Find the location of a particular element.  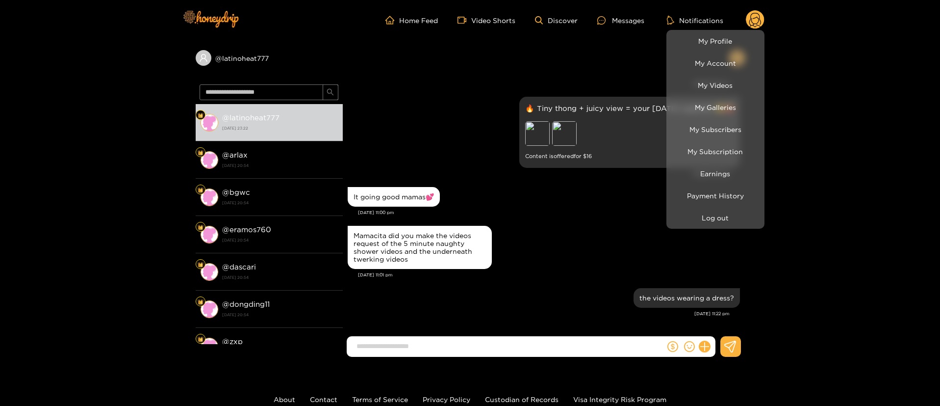

button: Log out is located at coordinates (716, 217).